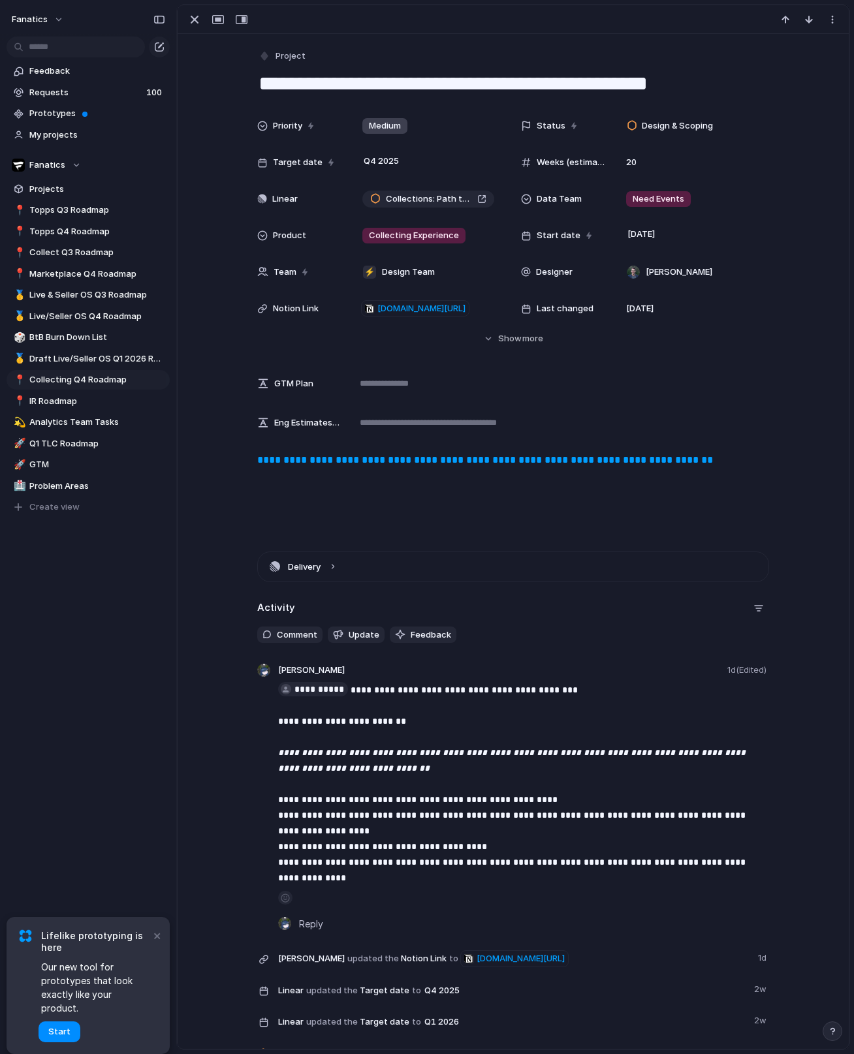 The height and width of the screenshot is (1054, 854). Describe the element at coordinates (88, 317) in the screenshot. I see `a: 🥇Live/Seller OS Q4 Roadmap` at that location.